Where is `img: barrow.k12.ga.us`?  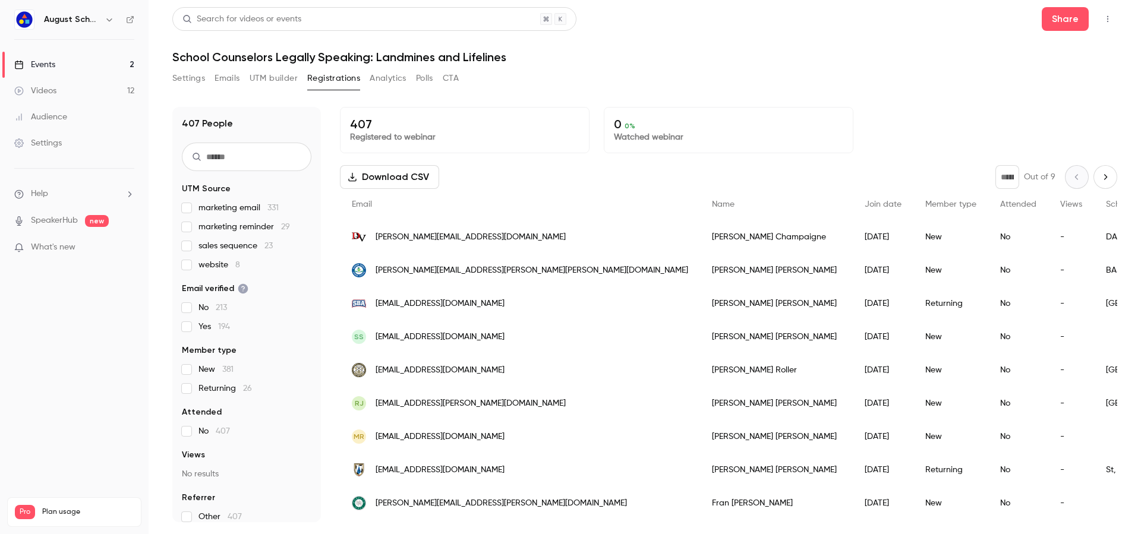 img: barrow.k12.ga.us is located at coordinates (359, 270).